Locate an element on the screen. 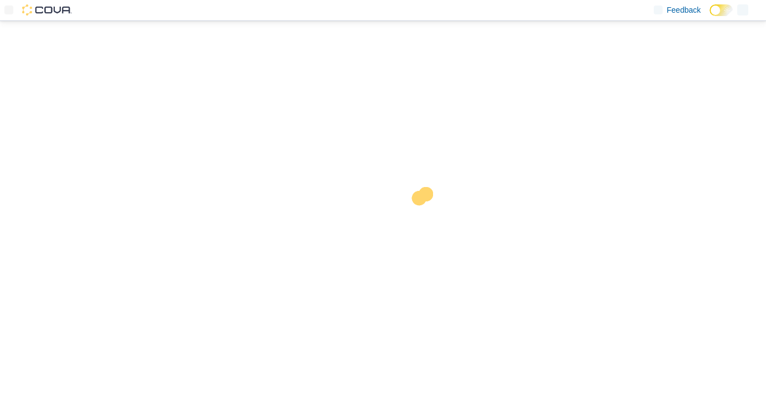 The height and width of the screenshot is (415, 766). span: Feedback is located at coordinates (684, 10).